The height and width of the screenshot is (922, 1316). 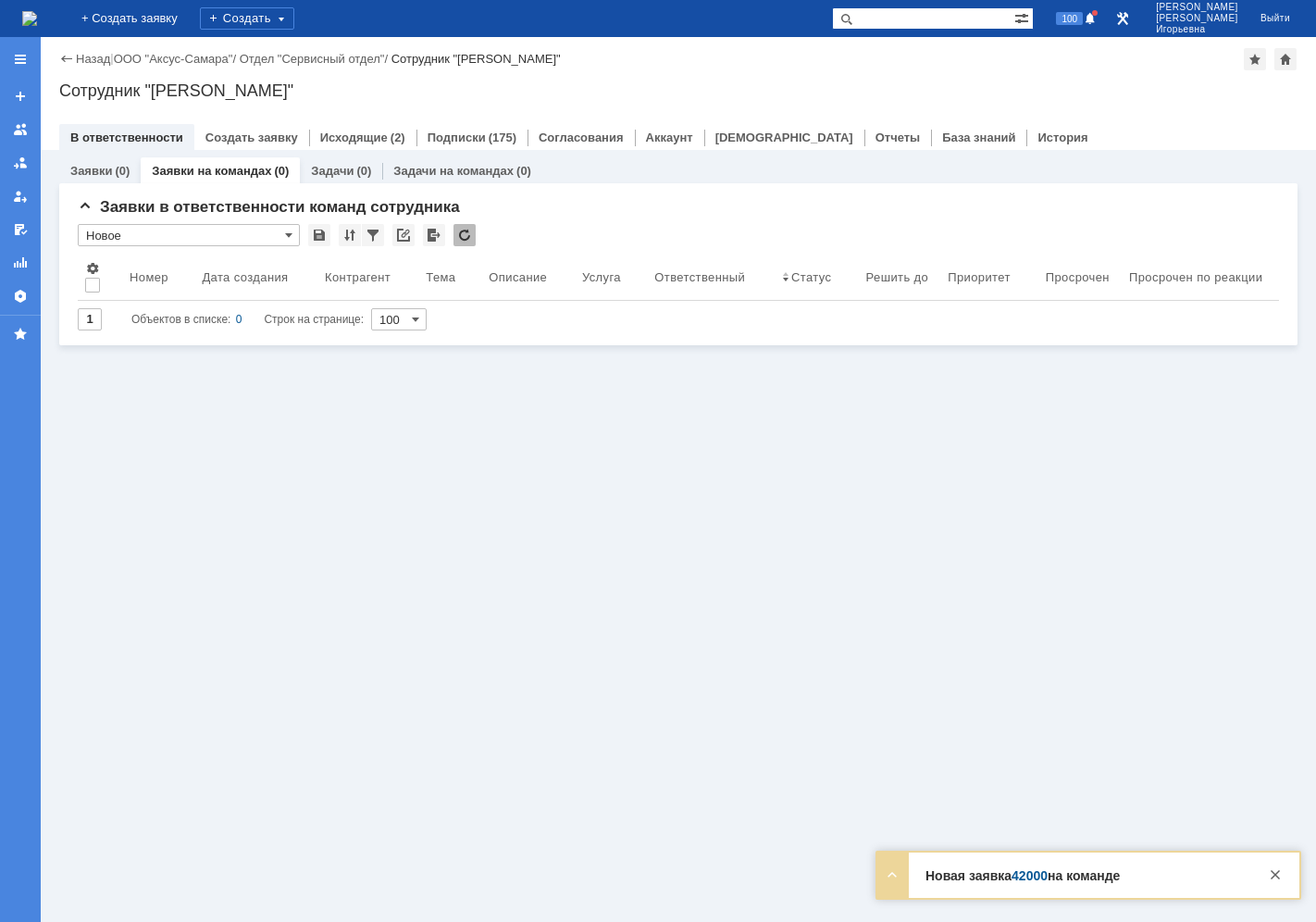 I want to click on a: Назад, so click(x=92, y=58).